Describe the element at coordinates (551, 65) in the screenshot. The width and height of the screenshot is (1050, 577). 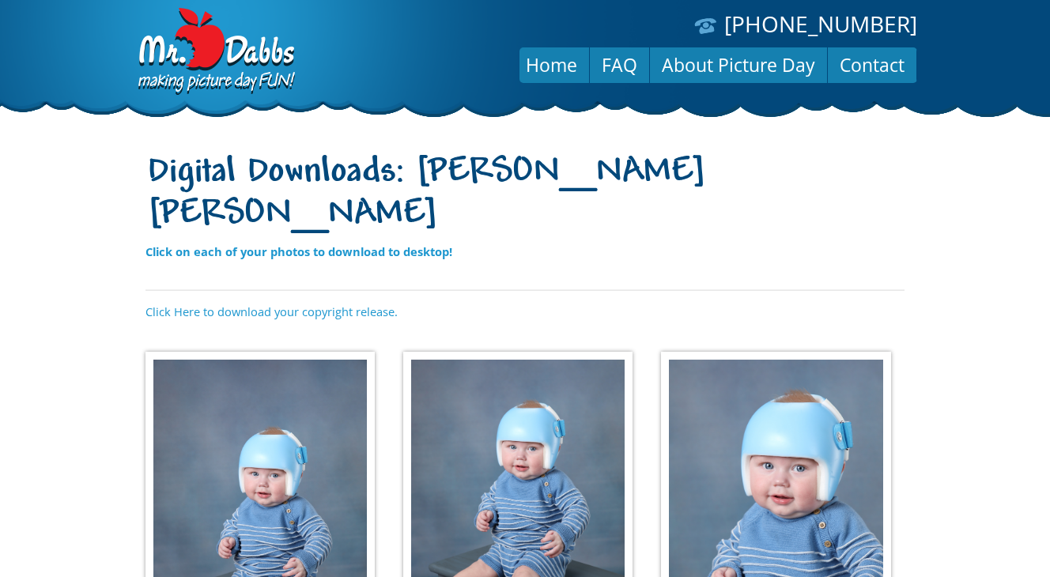
I see `a: Home` at that location.